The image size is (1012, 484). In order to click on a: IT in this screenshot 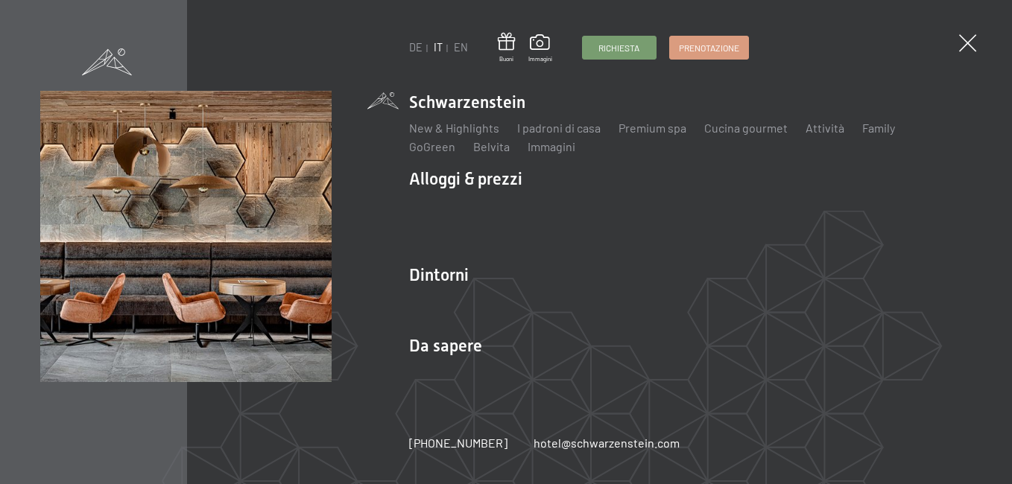, I will do `click(438, 47)`.